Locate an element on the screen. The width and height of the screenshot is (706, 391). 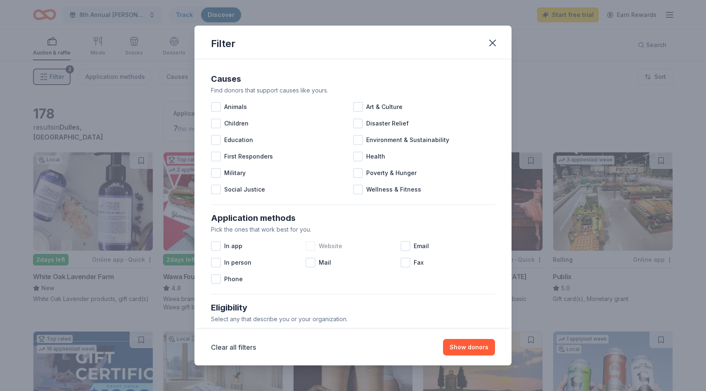
span: Education is located at coordinates (239, 140).